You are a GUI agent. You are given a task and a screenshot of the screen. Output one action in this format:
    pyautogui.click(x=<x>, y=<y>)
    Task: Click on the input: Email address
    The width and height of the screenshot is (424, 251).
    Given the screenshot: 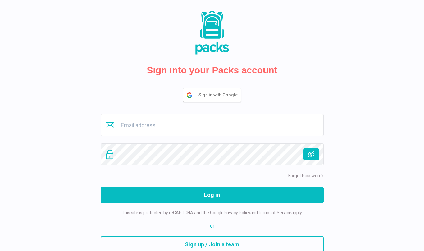 What is the action you would take?
    pyautogui.click(x=212, y=125)
    